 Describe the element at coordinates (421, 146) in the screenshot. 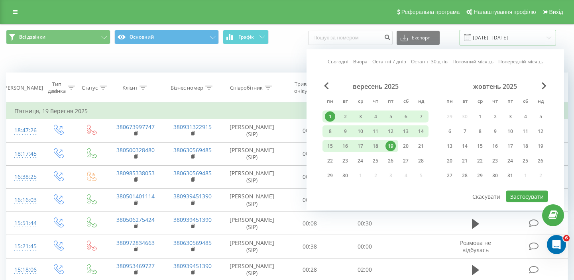

I see `div: нд 21 вер 2025 р.` at that location.